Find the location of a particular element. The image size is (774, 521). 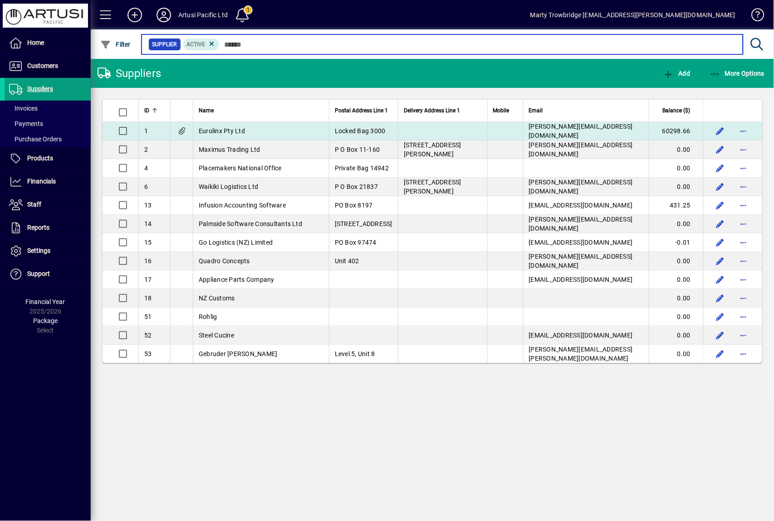

span: Settings is located at coordinates (39, 251).